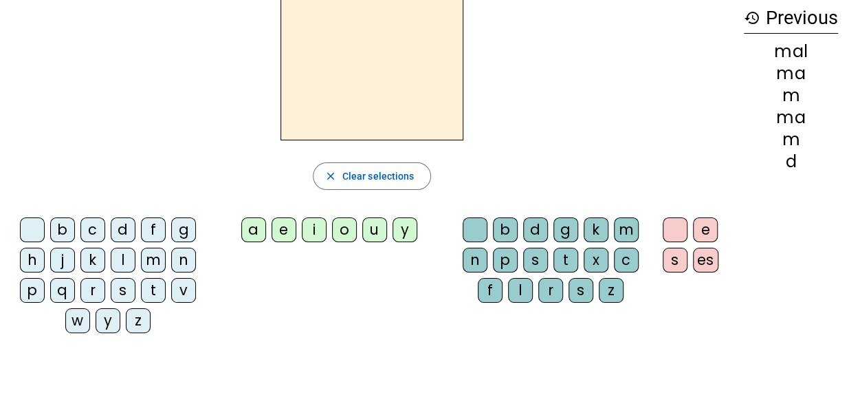  I want to click on div: es, so click(705, 260).